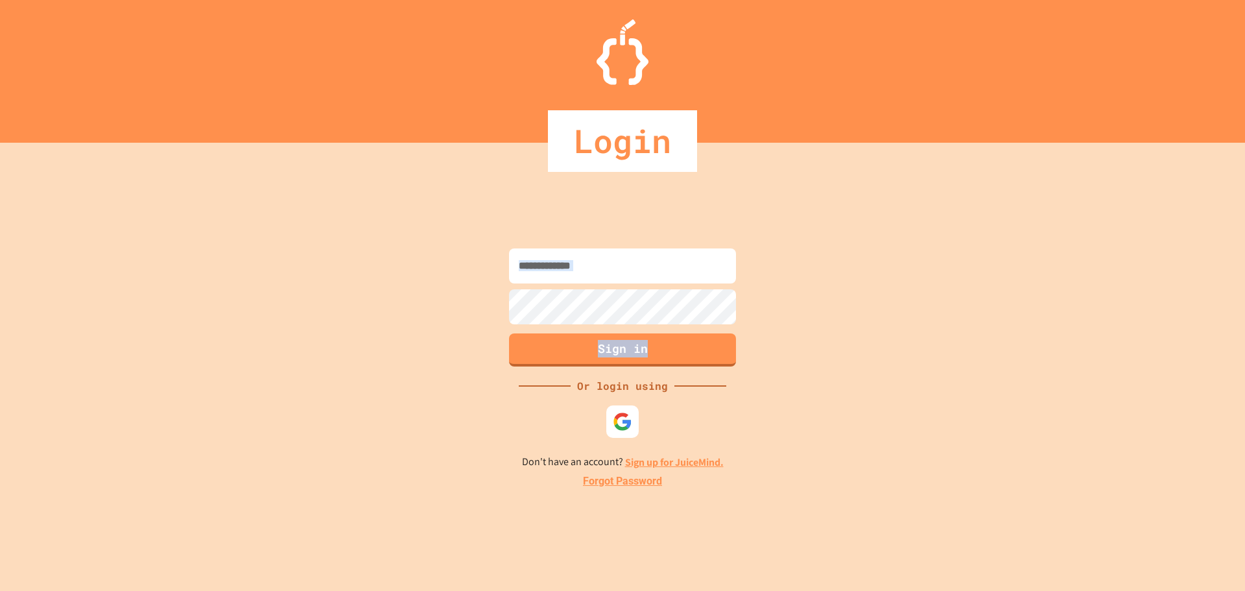 The height and width of the screenshot is (591, 1245). What do you see at coordinates (622, 386) in the screenshot?
I see `div: Or login using` at bounding box center [622, 386].